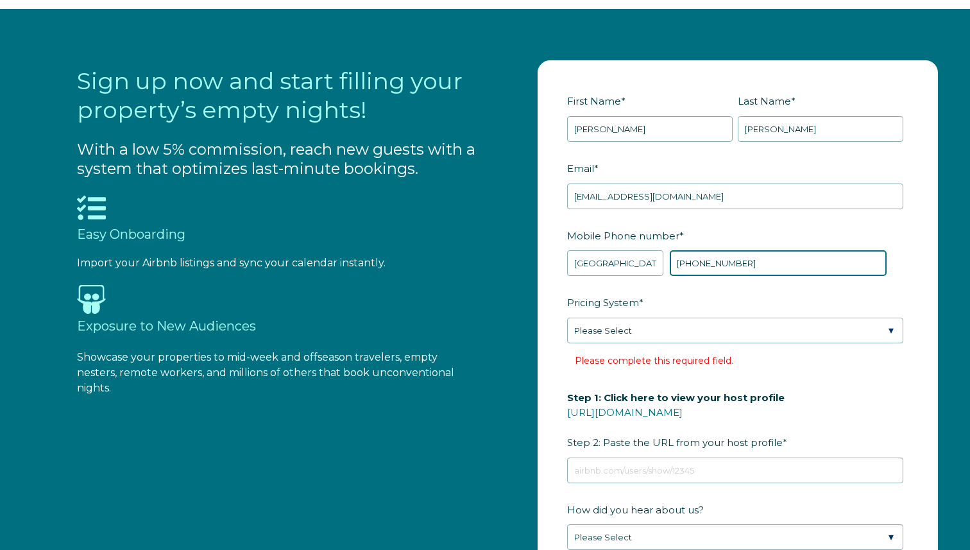 Image resolution: width=970 pixels, height=550 pixels. What do you see at coordinates (654, 361) in the screenshot?
I see `label: Please complete this required field.` at bounding box center [654, 361].